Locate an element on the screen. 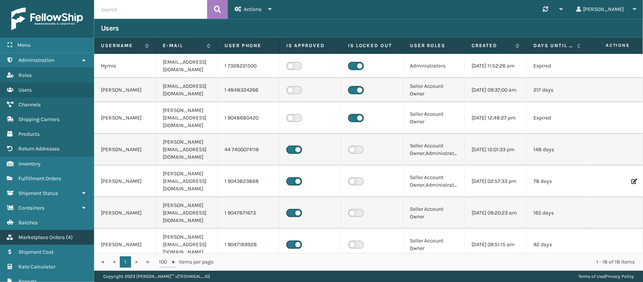  span: Channels is located at coordinates (29, 104).